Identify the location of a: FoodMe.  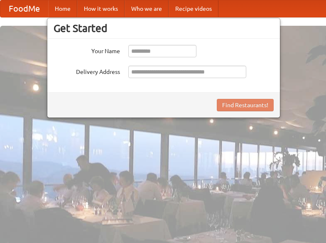
(24, 9).